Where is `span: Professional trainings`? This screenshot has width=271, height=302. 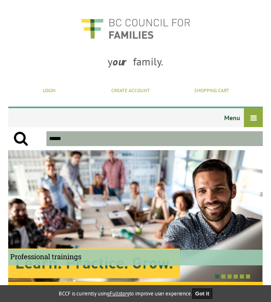 span: Professional trainings is located at coordinates (95, 256).